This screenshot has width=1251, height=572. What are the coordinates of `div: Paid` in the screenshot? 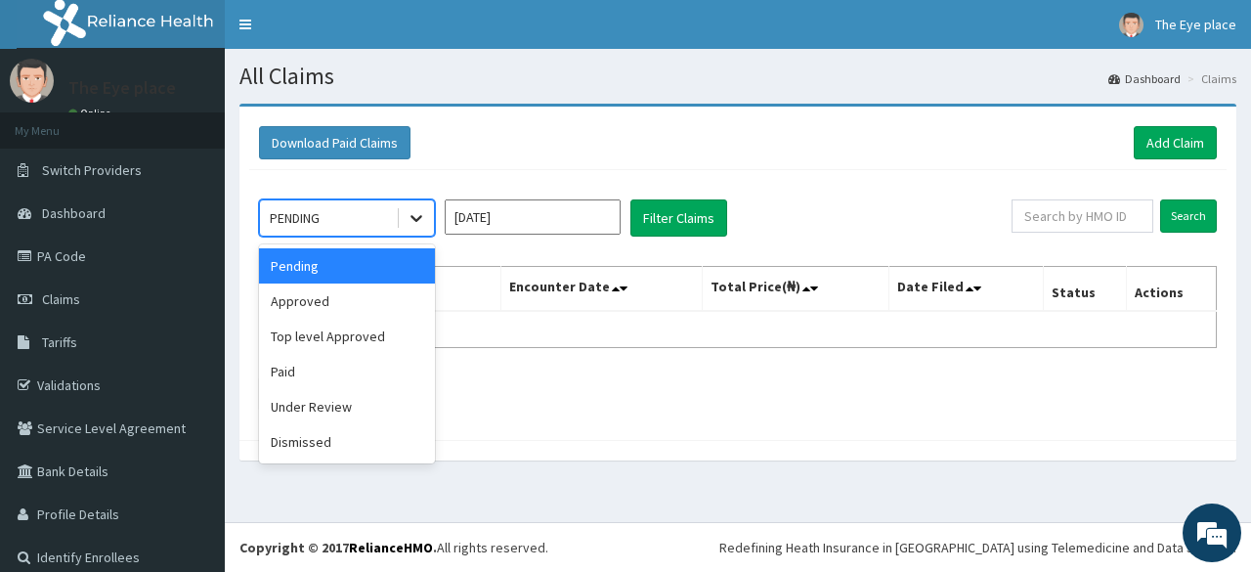 It's located at (347, 371).